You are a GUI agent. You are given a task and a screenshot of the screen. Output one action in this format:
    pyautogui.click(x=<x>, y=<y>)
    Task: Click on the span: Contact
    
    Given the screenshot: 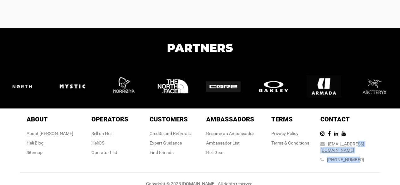 What is the action you would take?
    pyautogui.click(x=335, y=119)
    